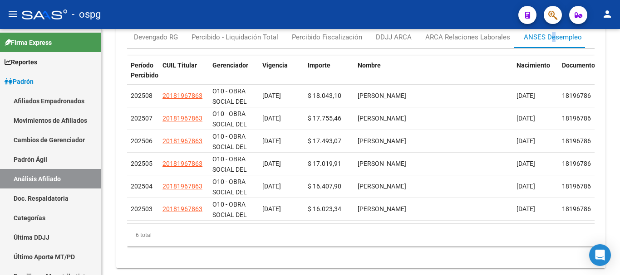 The width and height of the screenshot is (620, 275). Describe the element at coordinates (142, 118) in the screenshot. I see `span: 202507` at that location.